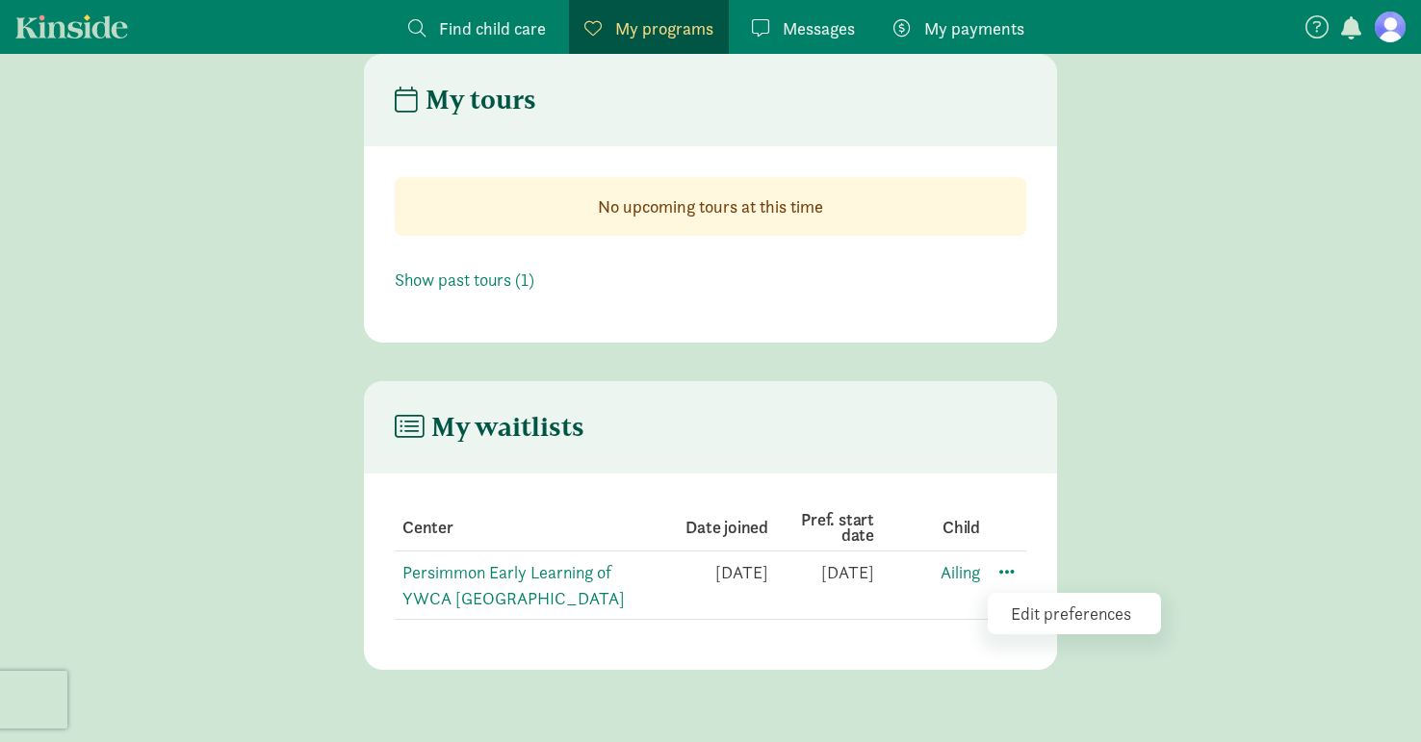 The image size is (1421, 742). What do you see at coordinates (492, 28) in the screenshot?
I see `span: Find child care` at bounding box center [492, 28].